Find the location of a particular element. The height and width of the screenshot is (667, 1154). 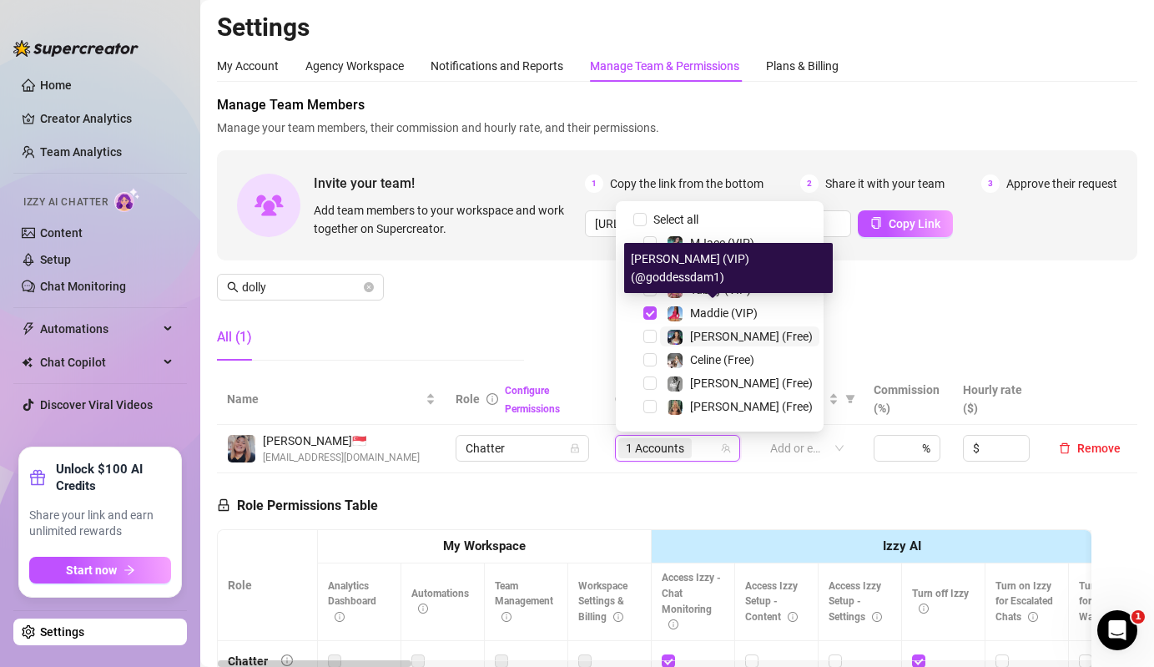

a: Content is located at coordinates (61, 233).